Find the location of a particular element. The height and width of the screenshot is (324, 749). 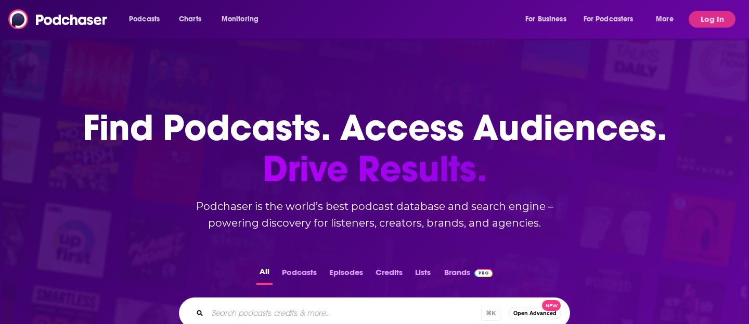

span: For Business is located at coordinates (546, 19).